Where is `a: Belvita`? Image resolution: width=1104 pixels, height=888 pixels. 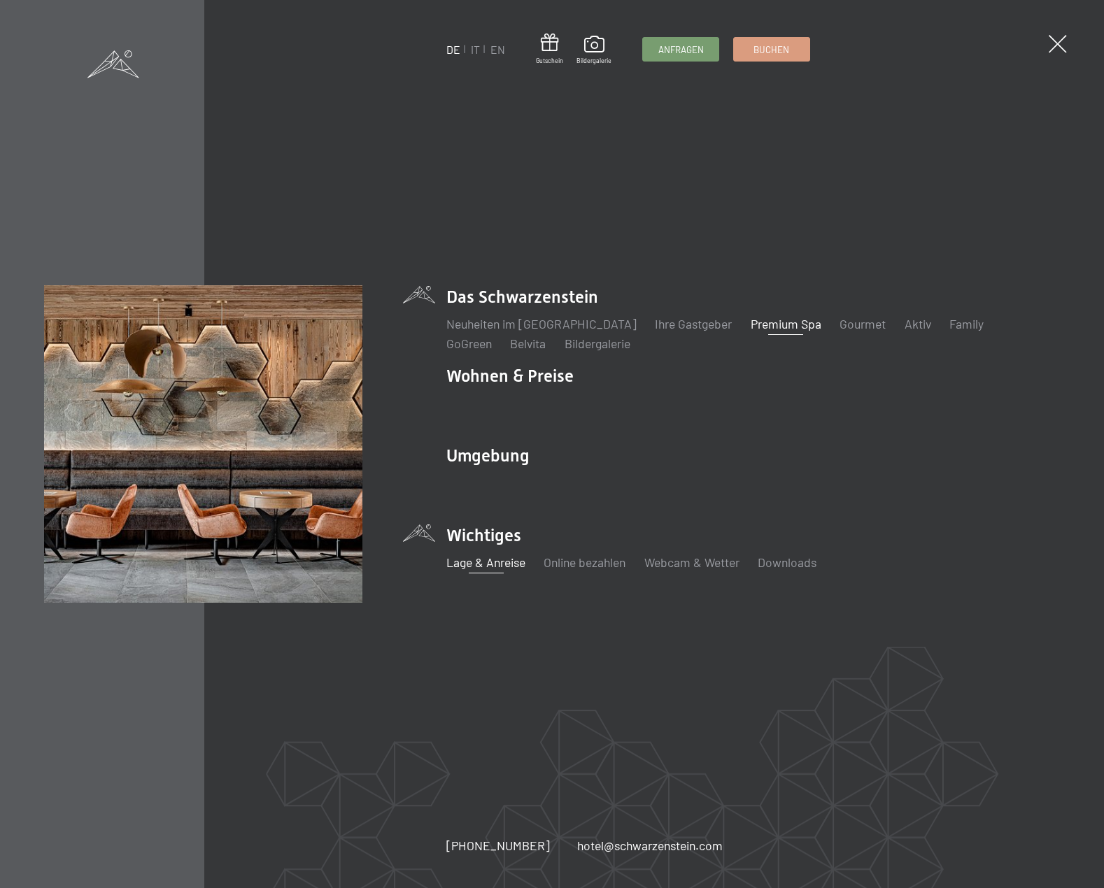
a: Belvita is located at coordinates (527, 343).